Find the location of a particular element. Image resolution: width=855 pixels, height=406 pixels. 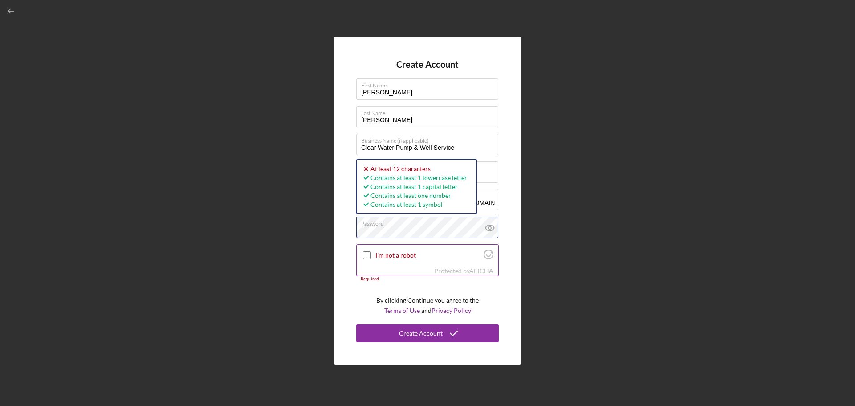

div: Protected by is located at coordinates (464, 271).